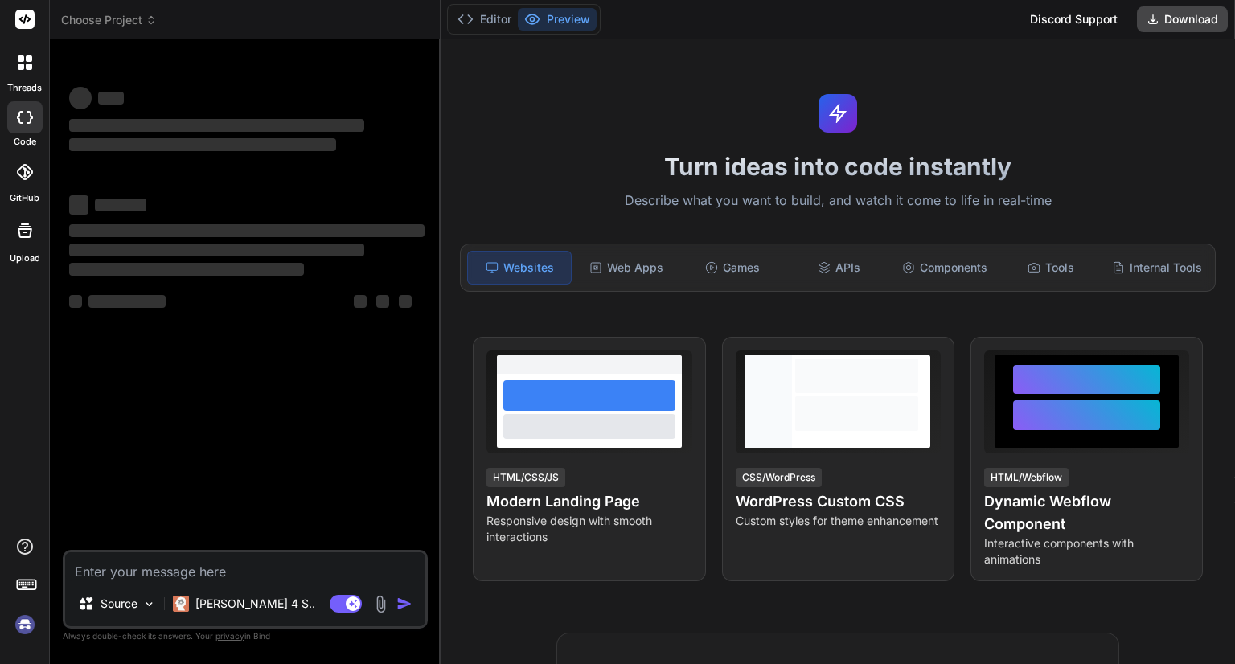 The height and width of the screenshot is (664, 1235). Describe the element at coordinates (838, 521) in the screenshot. I see `p: Custom styles for theme enhancement` at that location.